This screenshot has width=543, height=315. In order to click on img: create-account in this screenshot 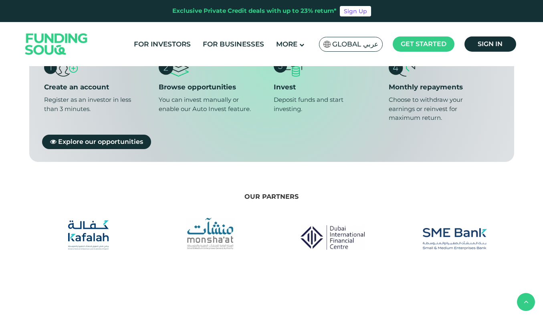, I will do `click(61, 67)`.